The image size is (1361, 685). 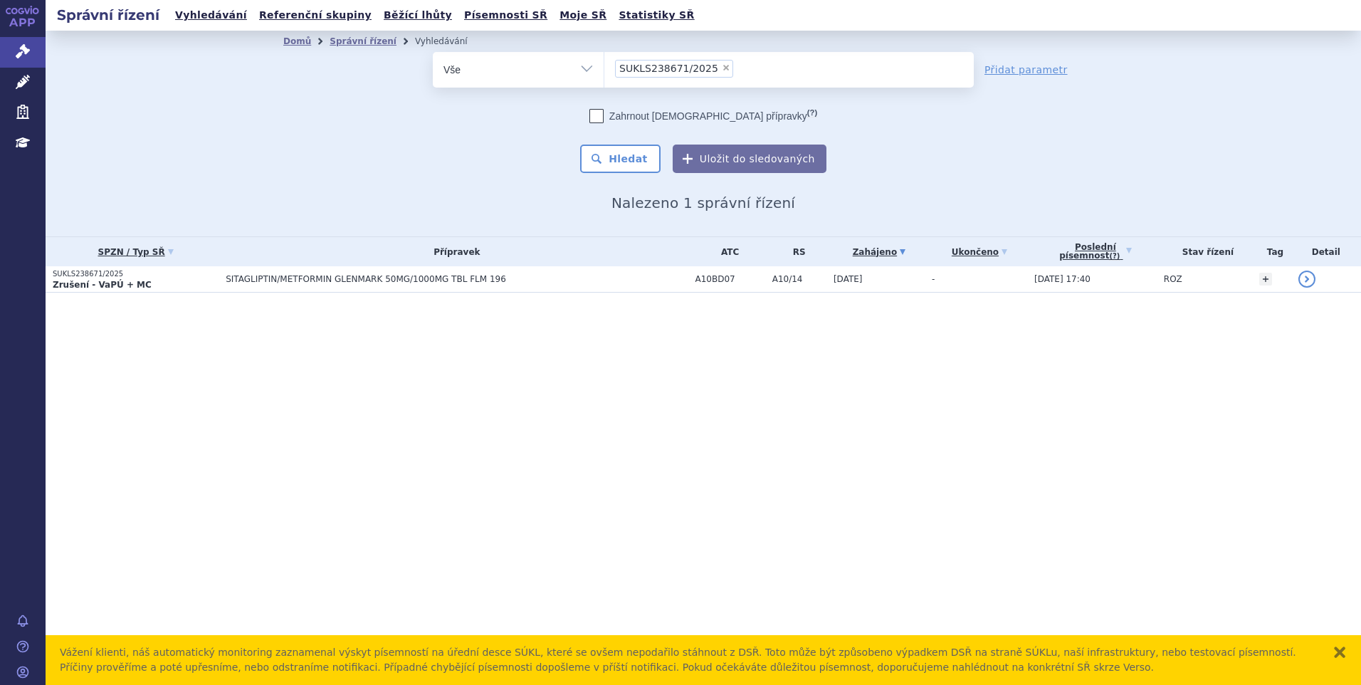 What do you see at coordinates (363, 41) in the screenshot?
I see `a: Správní řízení` at bounding box center [363, 41].